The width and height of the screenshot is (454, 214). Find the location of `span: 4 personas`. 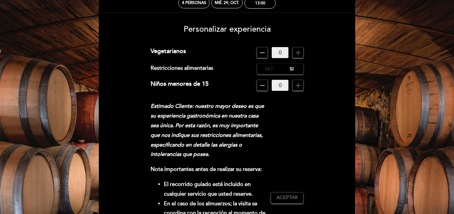

span: 4 personas is located at coordinates (194, 3).